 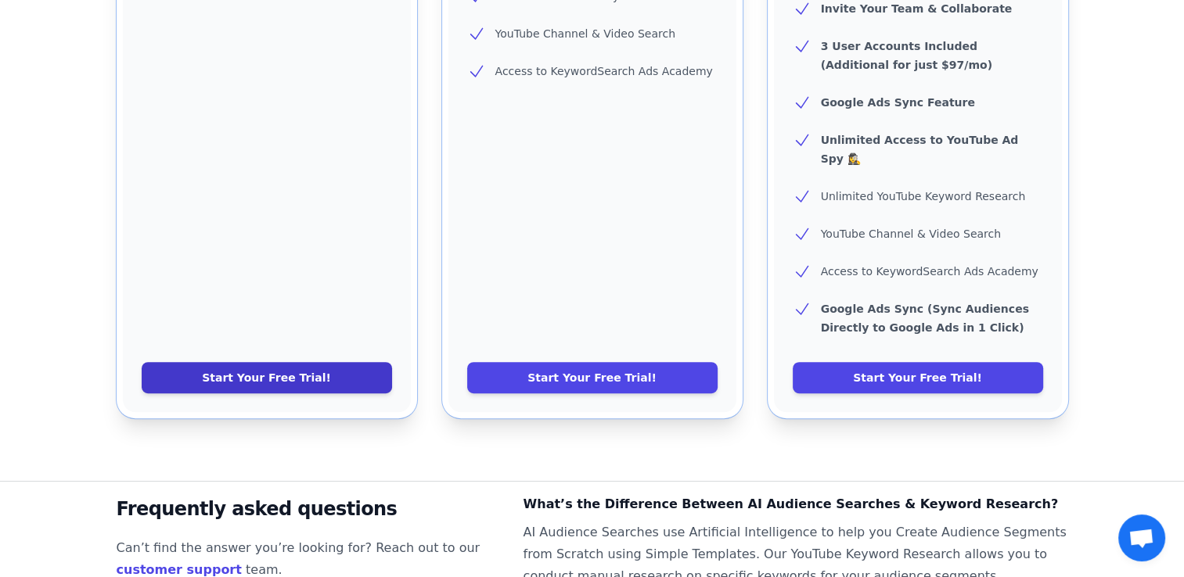 I want to click on a: customer support, so click(x=179, y=569).